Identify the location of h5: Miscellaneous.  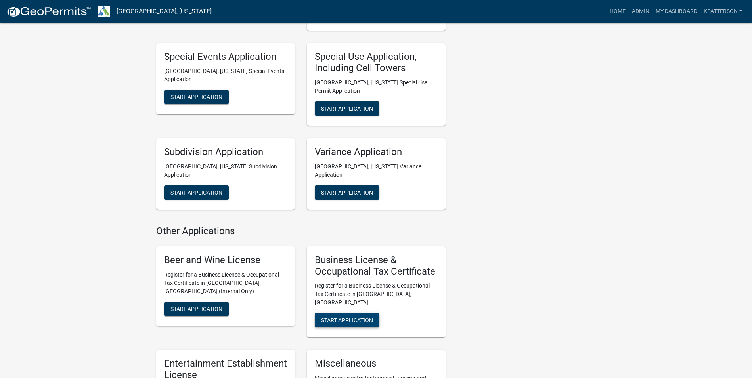
(376, 363).